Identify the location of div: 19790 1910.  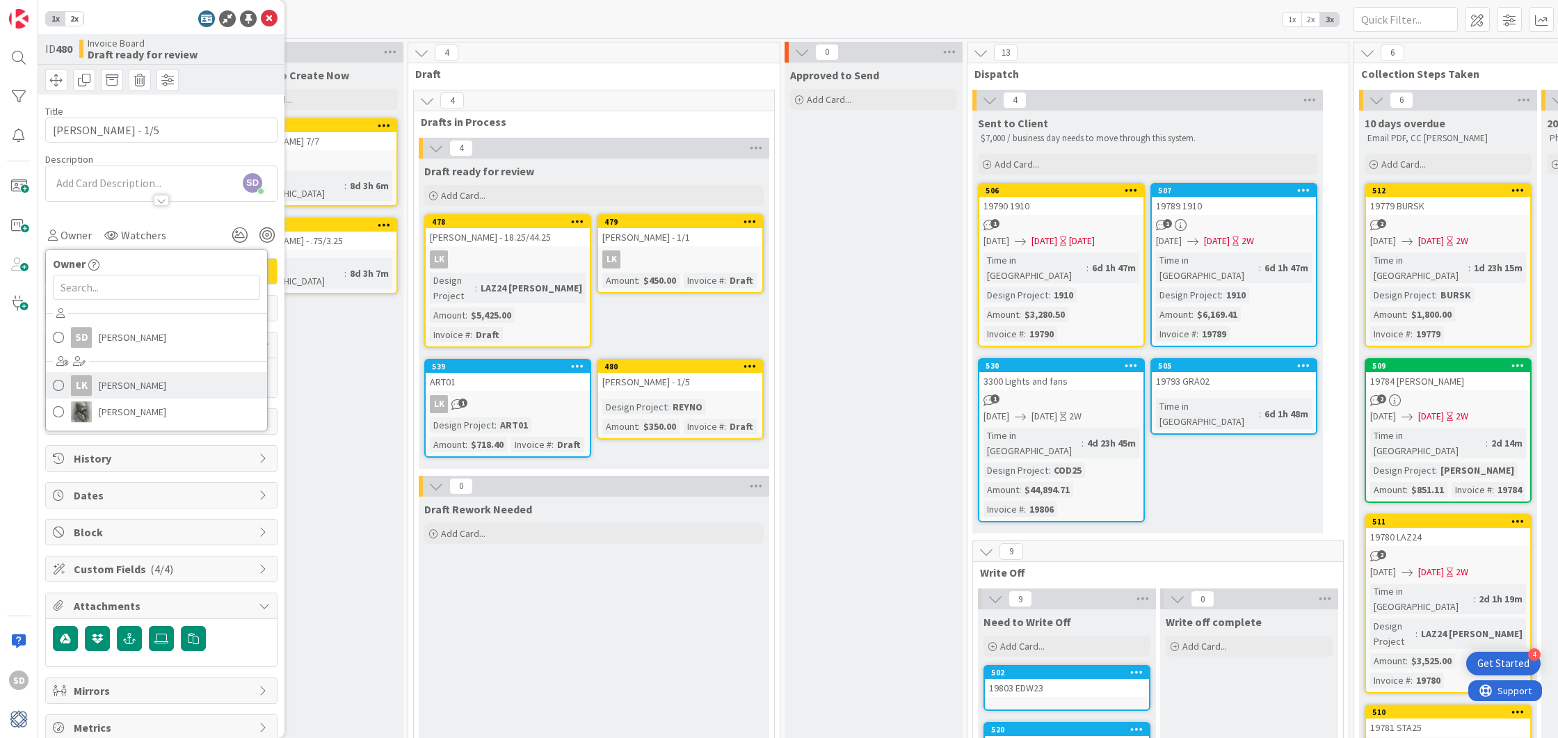
(1061, 206).